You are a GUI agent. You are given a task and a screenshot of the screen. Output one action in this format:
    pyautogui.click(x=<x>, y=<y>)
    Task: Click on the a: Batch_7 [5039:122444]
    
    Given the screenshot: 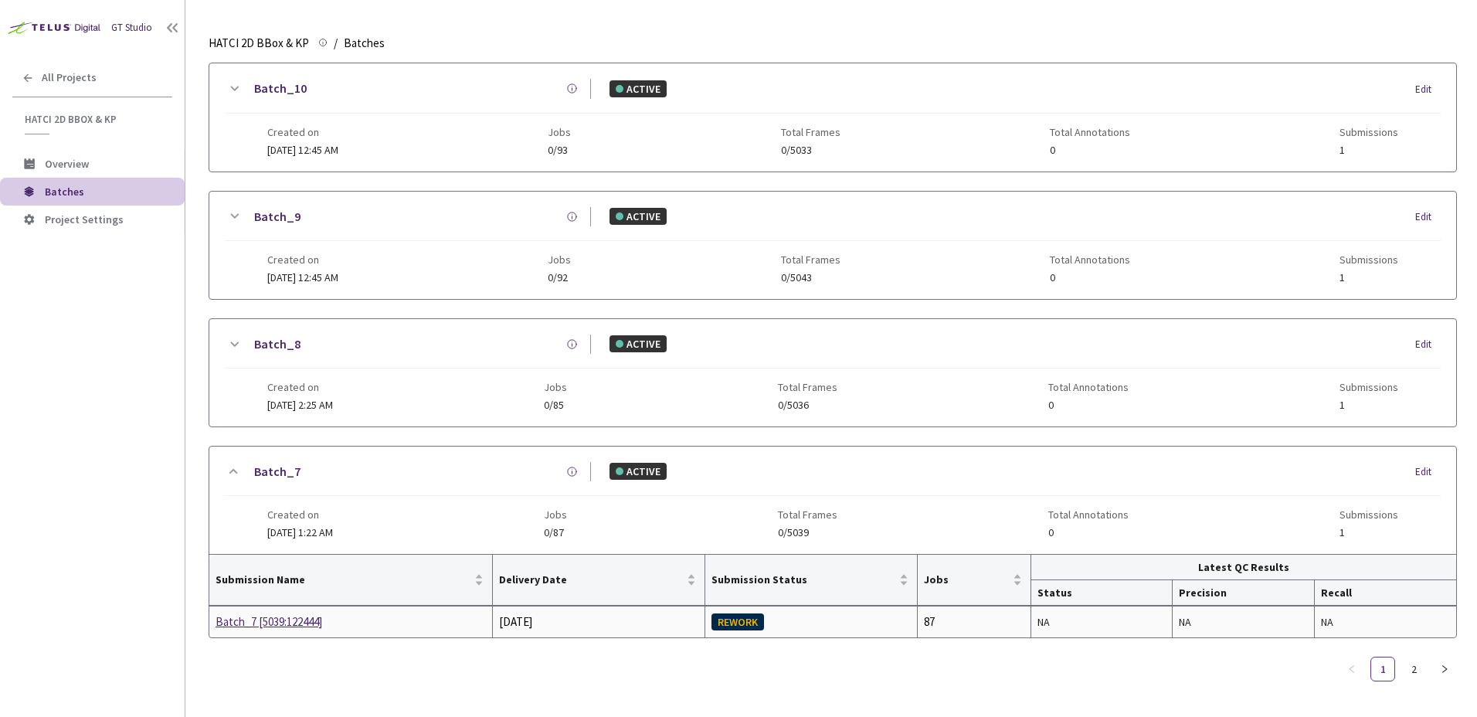 What is the action you would take?
    pyautogui.click(x=297, y=622)
    